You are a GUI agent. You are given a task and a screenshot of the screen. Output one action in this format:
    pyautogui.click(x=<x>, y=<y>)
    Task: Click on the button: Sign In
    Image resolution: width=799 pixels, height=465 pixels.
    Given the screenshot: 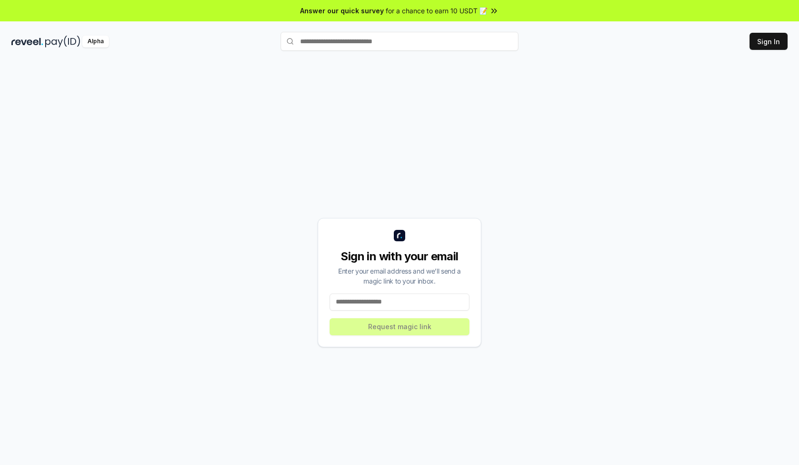 What is the action you would take?
    pyautogui.click(x=768, y=41)
    